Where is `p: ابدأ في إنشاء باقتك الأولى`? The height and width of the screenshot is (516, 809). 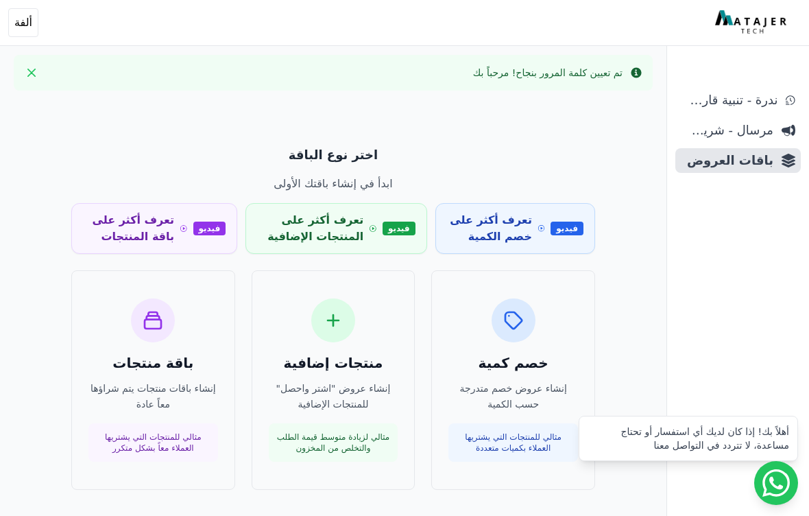
p: ابدأ في إنشاء باقتك الأولى is located at coordinates (333, 184).